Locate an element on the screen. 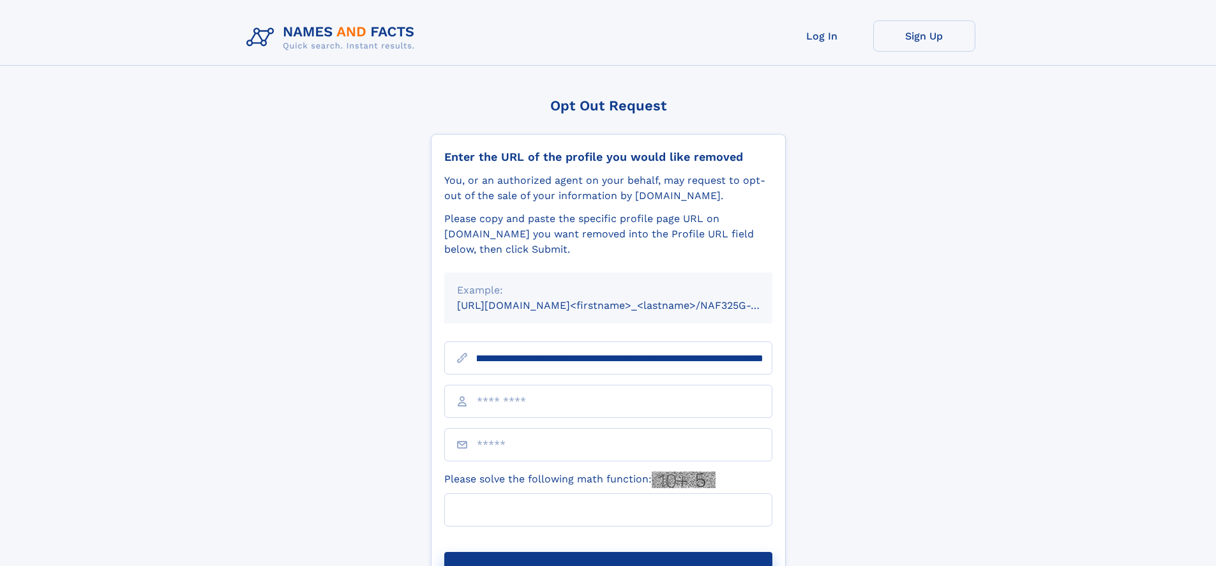  img: Logo Names and Facts is located at coordinates (333, 38).